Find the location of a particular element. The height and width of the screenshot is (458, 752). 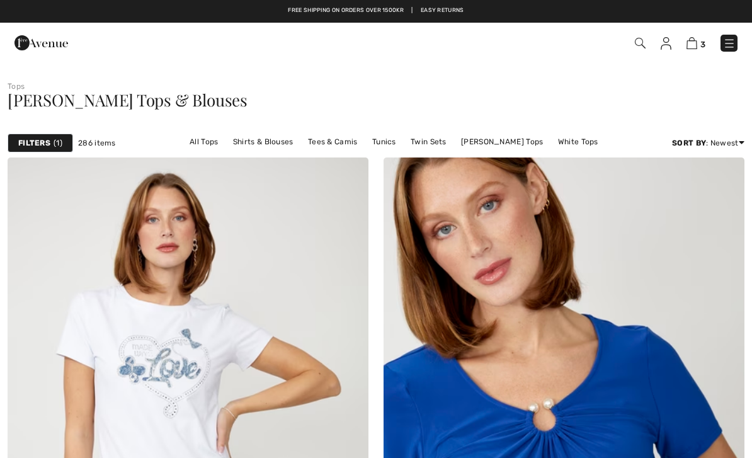

a: Tops is located at coordinates (16, 86).